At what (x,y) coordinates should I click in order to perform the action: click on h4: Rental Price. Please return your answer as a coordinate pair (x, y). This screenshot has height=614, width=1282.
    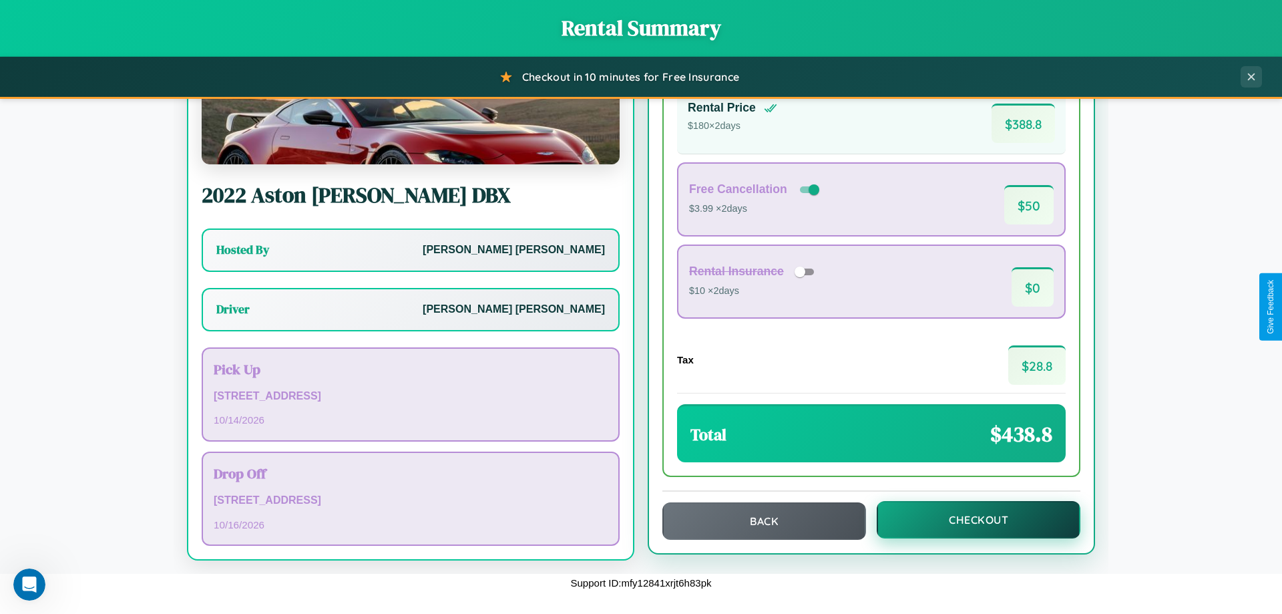
    Looking at the image, I should click on (722, 108).